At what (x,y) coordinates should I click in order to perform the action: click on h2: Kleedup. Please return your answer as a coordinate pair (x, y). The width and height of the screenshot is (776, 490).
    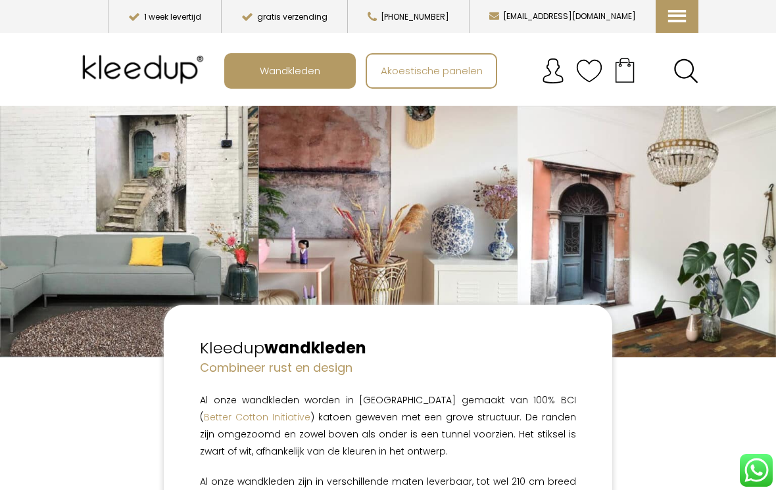
    Looking at the image, I should click on (388, 348).